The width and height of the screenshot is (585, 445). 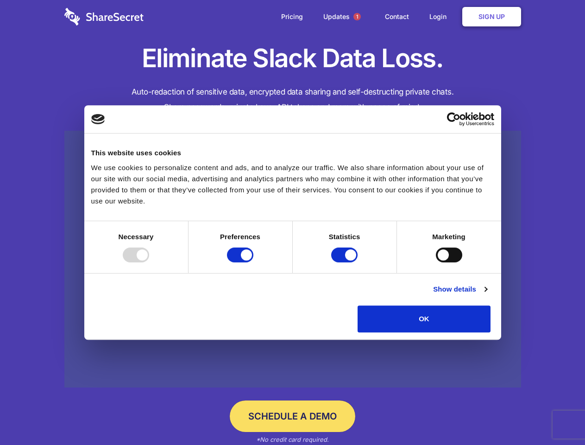 What do you see at coordinates (104, 17) in the screenshot?
I see `img: logo-wordmark-white-trans-d4663122ce5f474addd5e946df7df03e33cb6a1c49d2221995e7729f52c070b2.svg` at bounding box center [104, 17].